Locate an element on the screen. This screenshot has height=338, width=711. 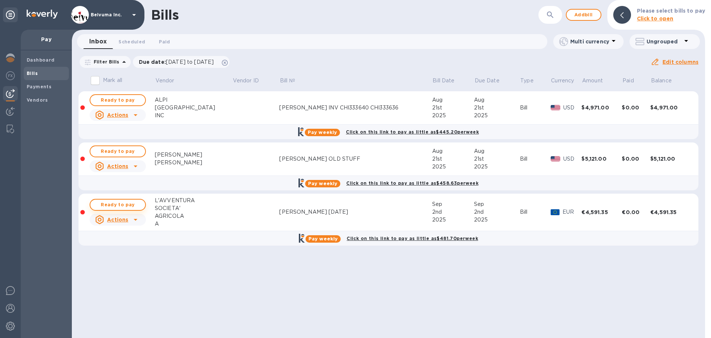
span: Bill Date is located at coordinates (448, 80).